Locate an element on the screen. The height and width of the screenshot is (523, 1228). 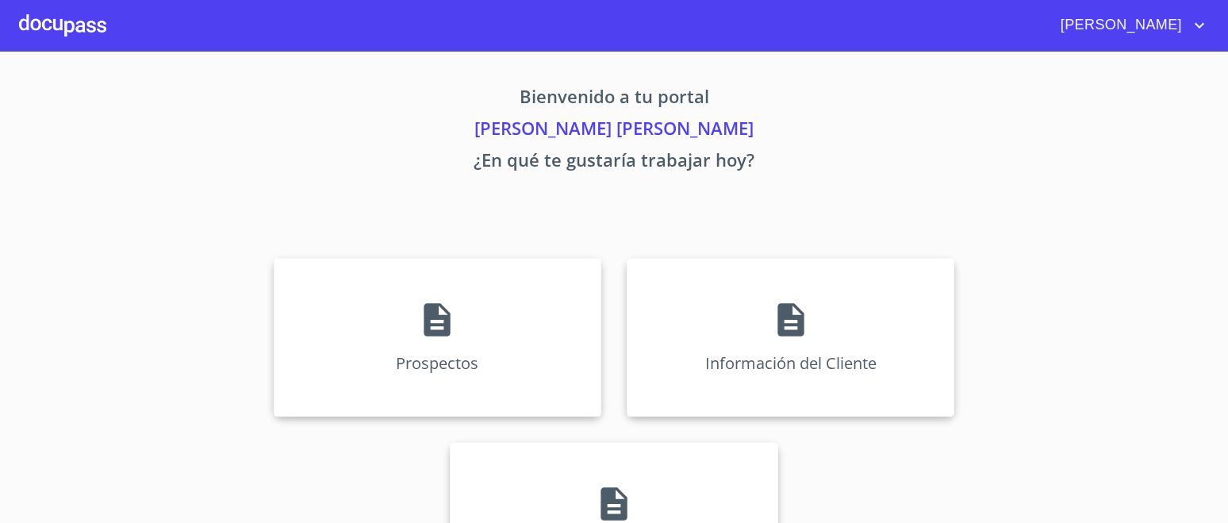
p: Información del Cliente is located at coordinates (791, 363).